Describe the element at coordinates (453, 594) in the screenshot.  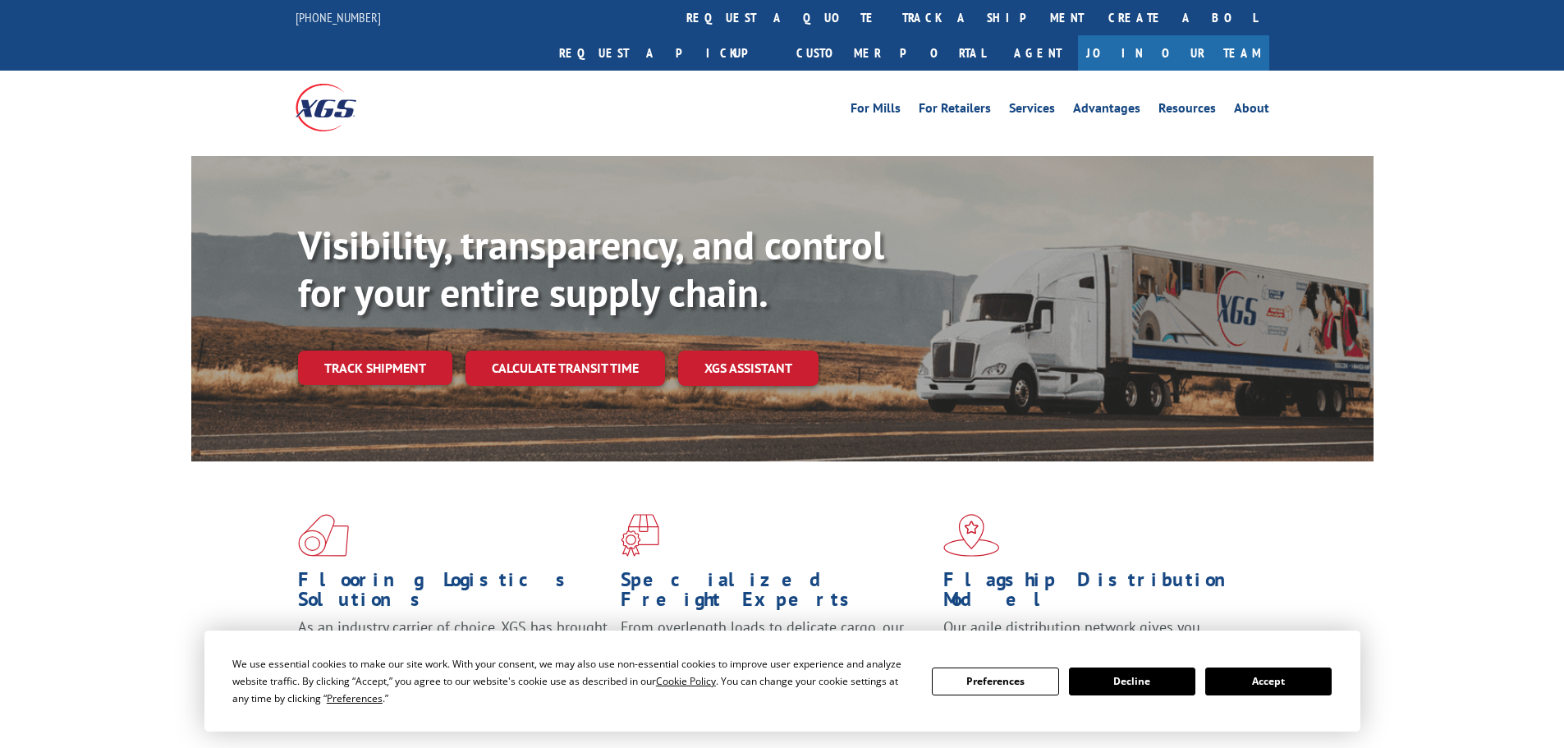
I see `h1: Flooring Logistics Solutions` at that location.